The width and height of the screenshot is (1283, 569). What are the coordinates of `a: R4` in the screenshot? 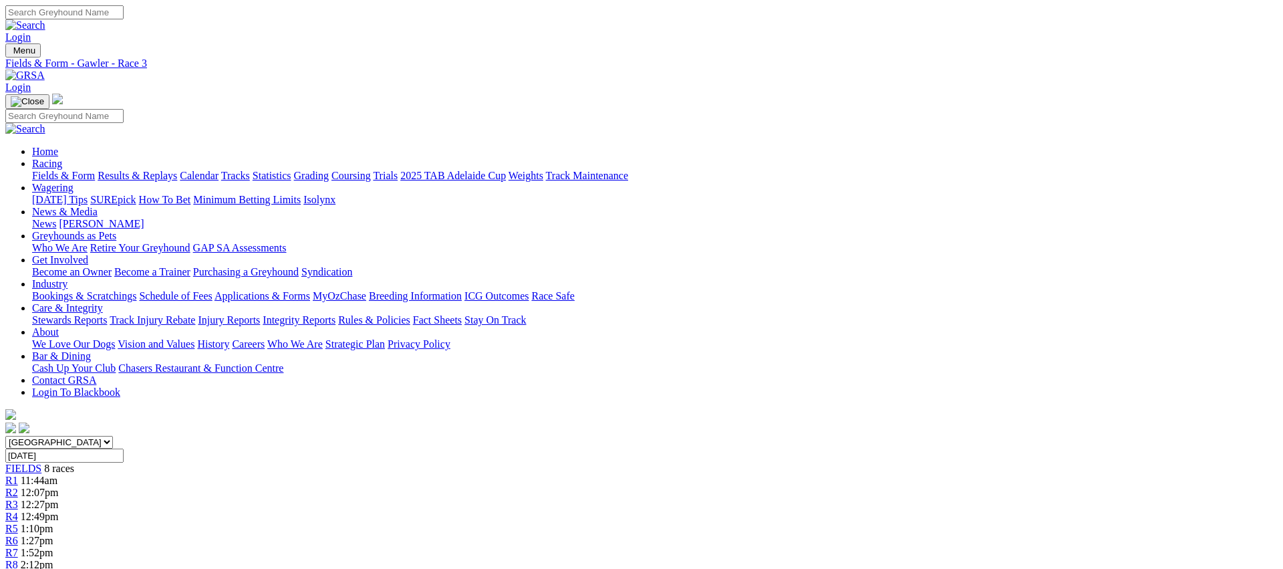 It's located at (11, 516).